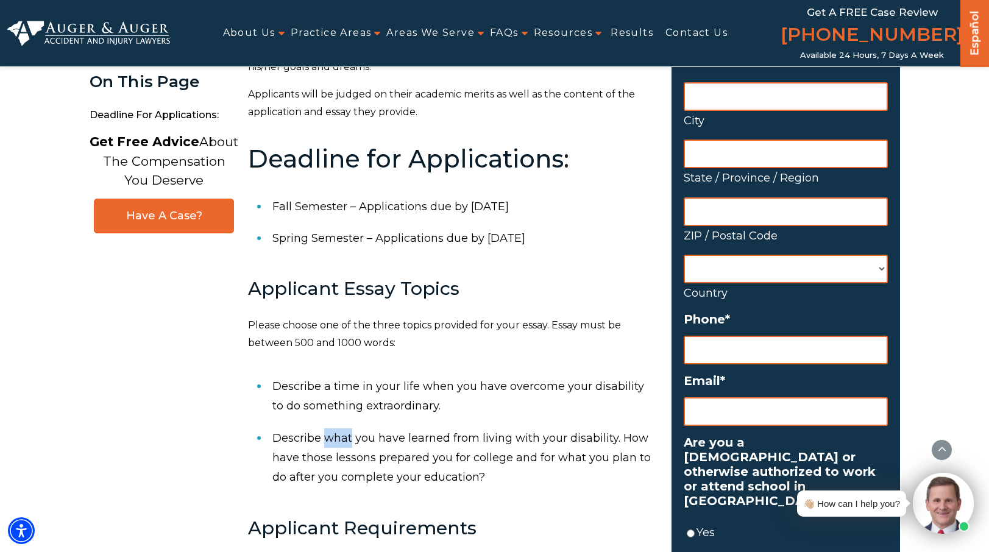 This screenshot has height=552, width=989. I want to click on label: Yes, so click(792, 533).